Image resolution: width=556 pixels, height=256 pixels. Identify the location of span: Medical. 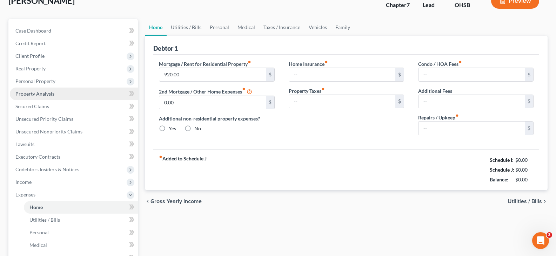
(38, 245).